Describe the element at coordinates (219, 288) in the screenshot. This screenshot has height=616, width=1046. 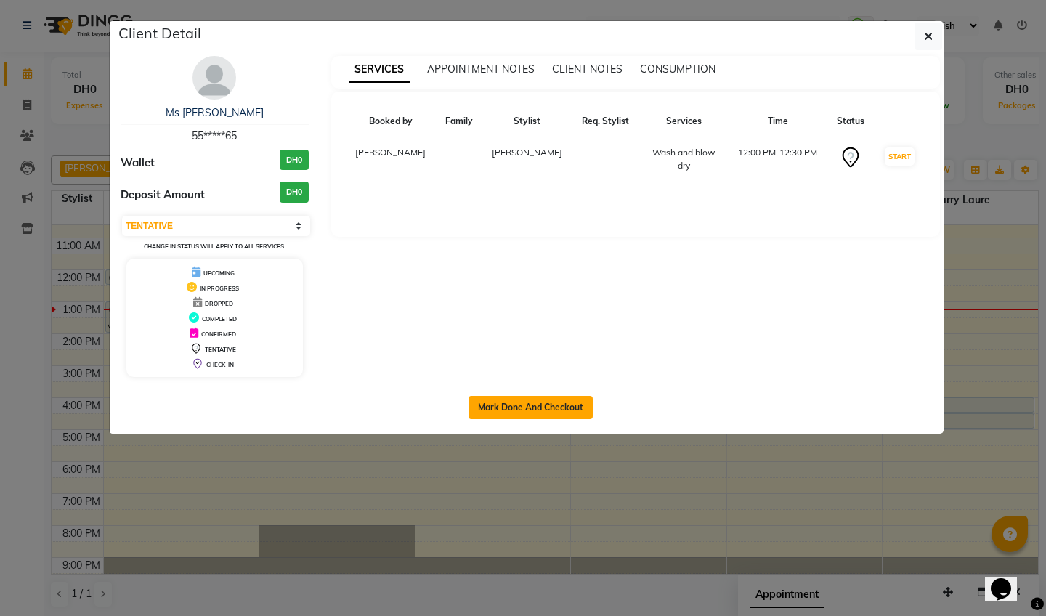
I see `span: IN PROGRESS` at that location.